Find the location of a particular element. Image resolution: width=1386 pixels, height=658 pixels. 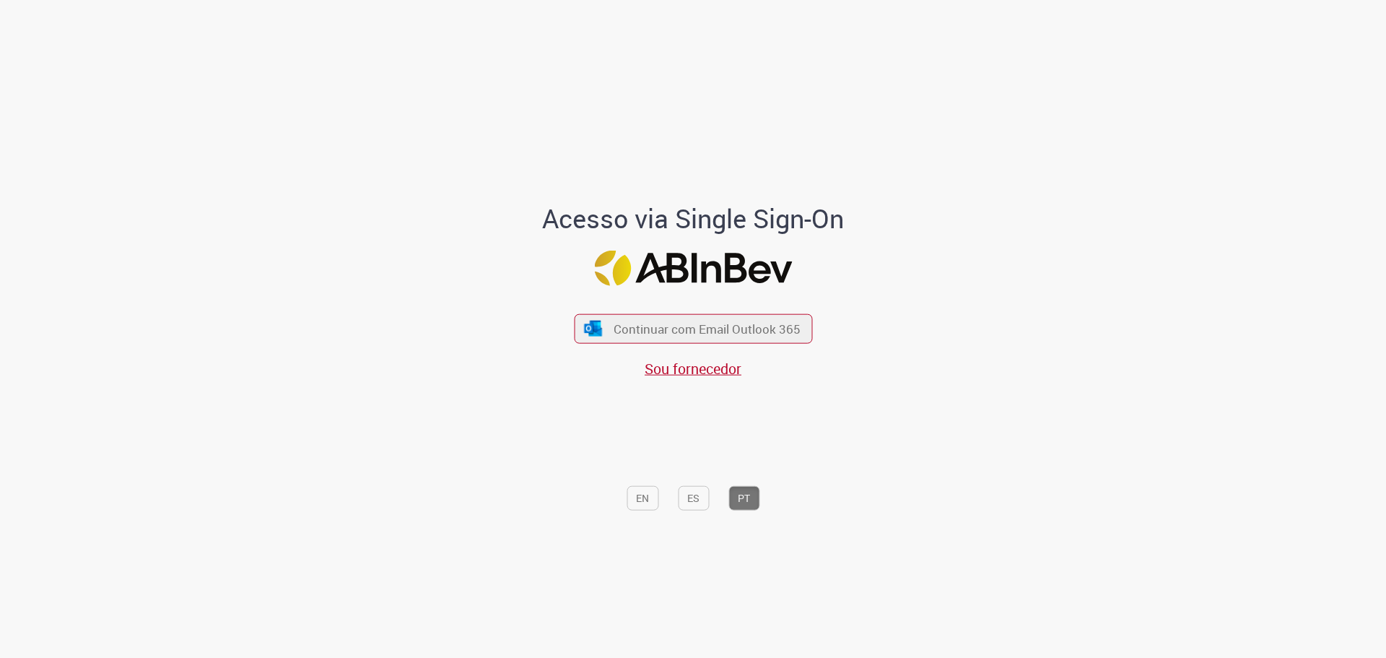

button: EN is located at coordinates (642, 497).